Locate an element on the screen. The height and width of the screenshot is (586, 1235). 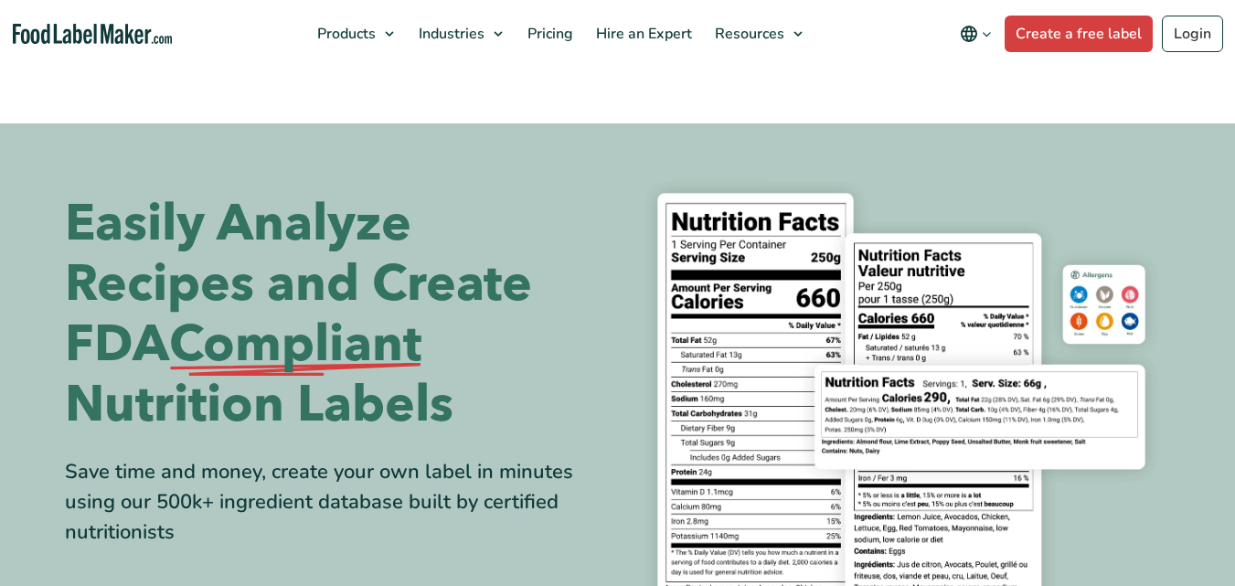
div: Save time and money, create your own label in minutes using our 500k+ ingredient database built b... is located at coordinates (335, 502).